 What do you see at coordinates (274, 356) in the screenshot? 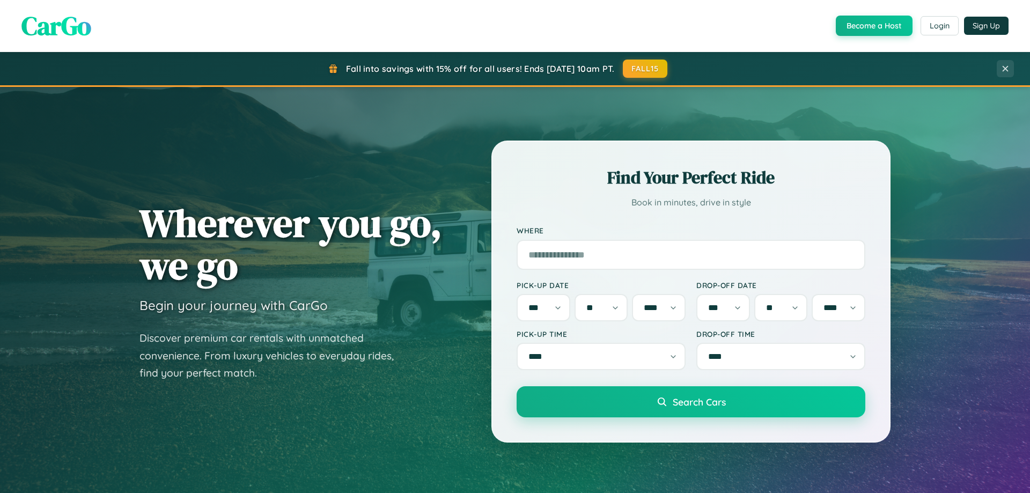
I see `p: Discover premium car rentals with unmatched convenience. From luxury vehicles to everyday rides, ...` at bounding box center [274, 356].